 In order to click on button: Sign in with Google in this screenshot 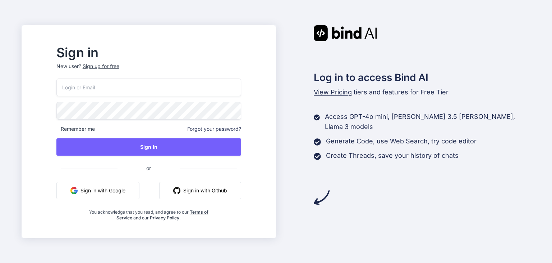, I will do `click(98, 190)`.